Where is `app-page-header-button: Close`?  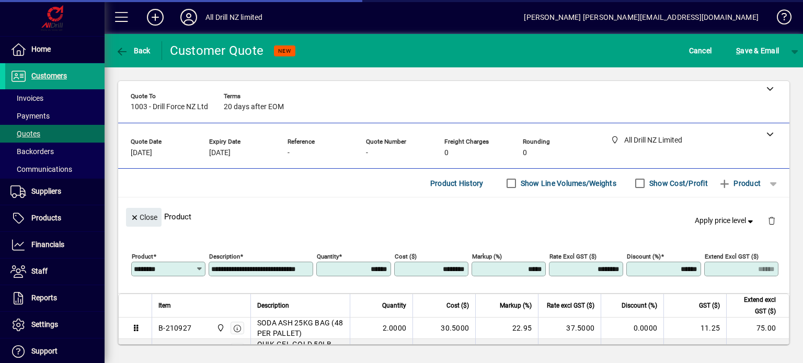 app-page-header-button: Close is located at coordinates (144, 217).